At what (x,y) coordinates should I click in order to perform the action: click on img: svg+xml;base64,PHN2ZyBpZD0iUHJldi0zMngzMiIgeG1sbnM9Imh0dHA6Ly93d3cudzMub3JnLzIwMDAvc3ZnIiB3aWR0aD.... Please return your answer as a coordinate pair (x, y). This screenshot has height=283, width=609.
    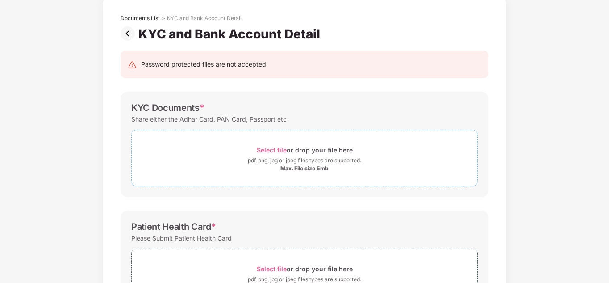
    Looking at the image, I should click on (130, 34).